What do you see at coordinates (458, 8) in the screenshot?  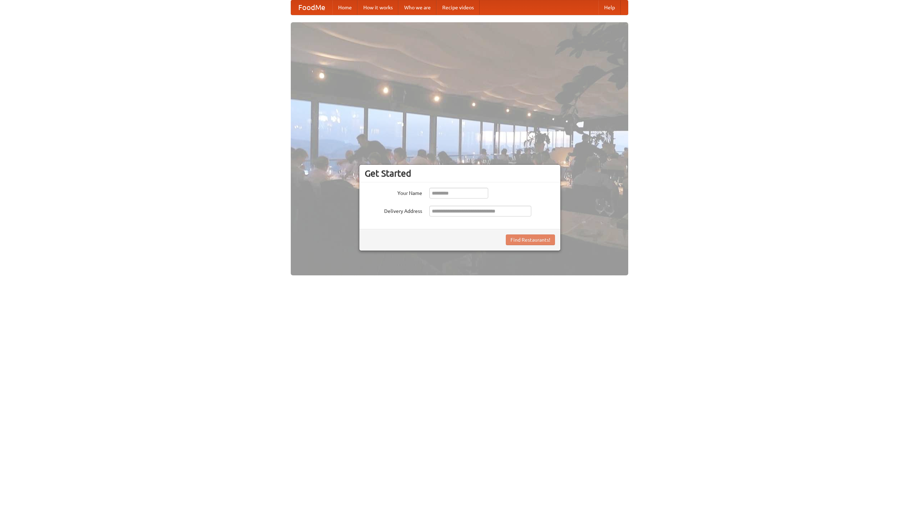 I see `a: Recipe videos` at bounding box center [458, 8].